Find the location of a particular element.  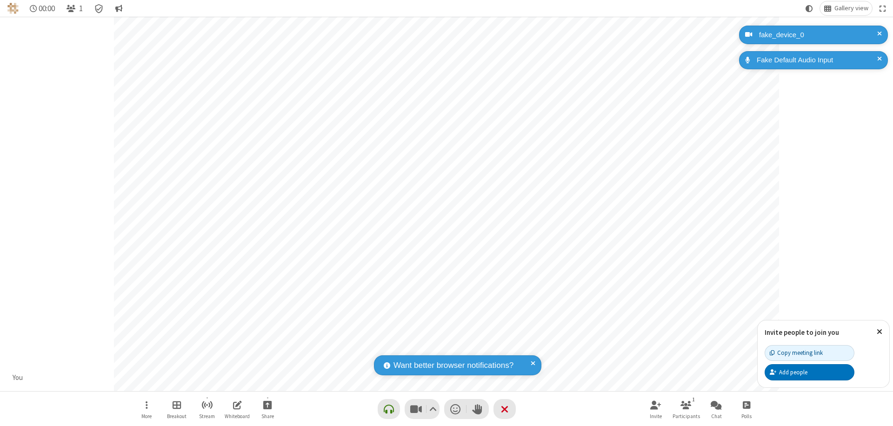

button: Start streaming is located at coordinates (207, 409).